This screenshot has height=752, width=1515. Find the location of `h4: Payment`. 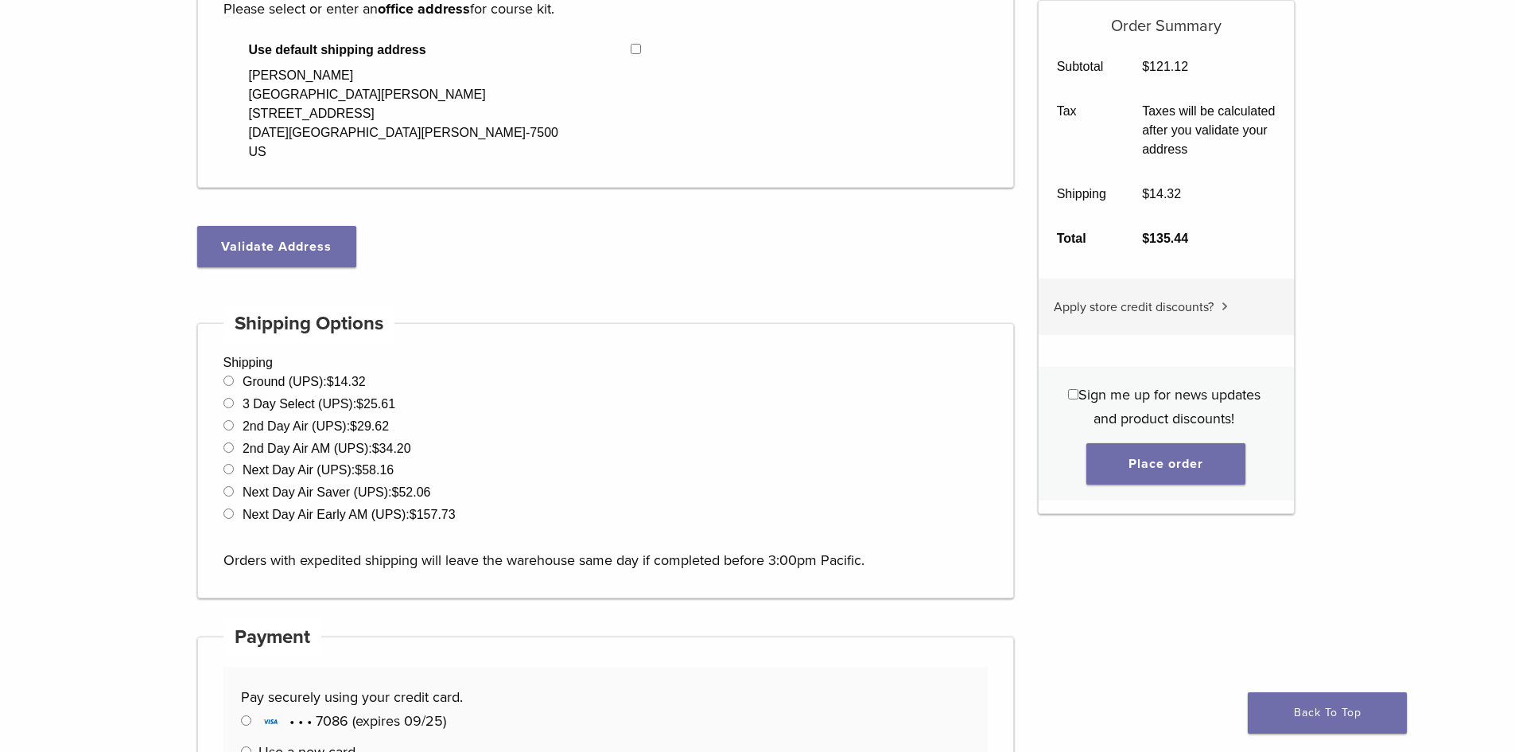

h4: Payment is located at coordinates (273, 637).